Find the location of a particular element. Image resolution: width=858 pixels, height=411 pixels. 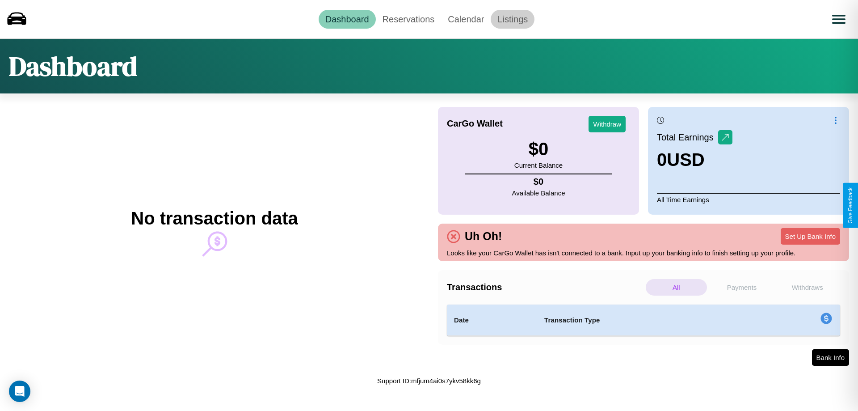

p: Available Balance is located at coordinates (538, 193).